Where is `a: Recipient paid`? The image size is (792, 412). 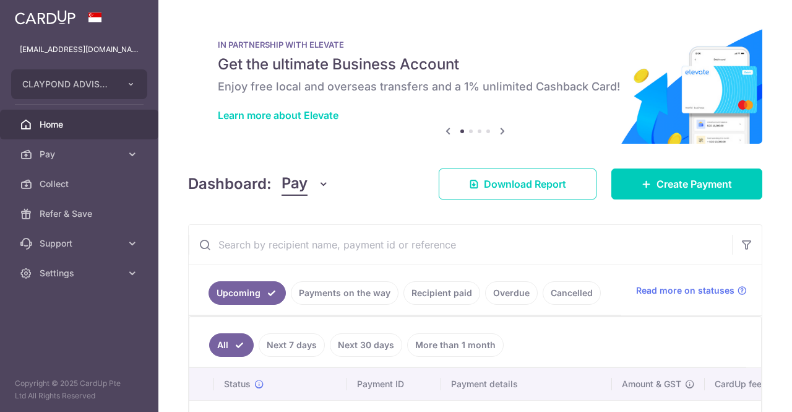
a: Recipient paid is located at coordinates (442, 293).